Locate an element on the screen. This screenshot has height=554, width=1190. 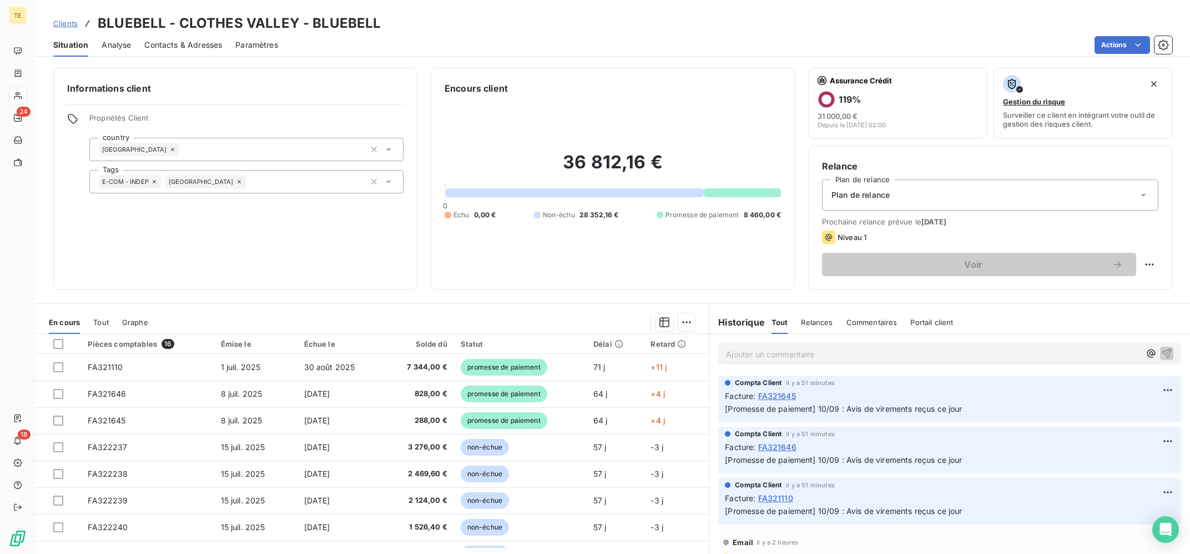
span: FA322239 is located at coordinates (108, 500).